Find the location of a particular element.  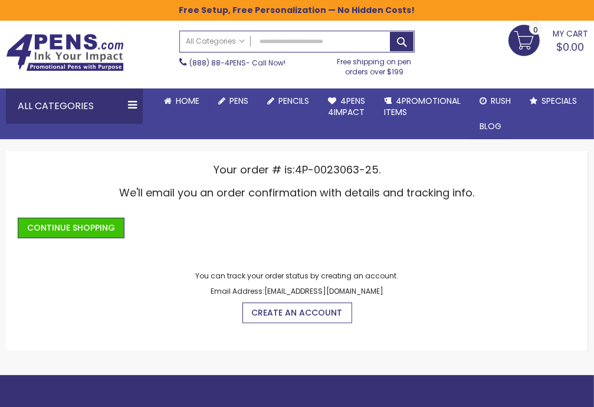

a: 4Pens4impact is located at coordinates (346, 107).